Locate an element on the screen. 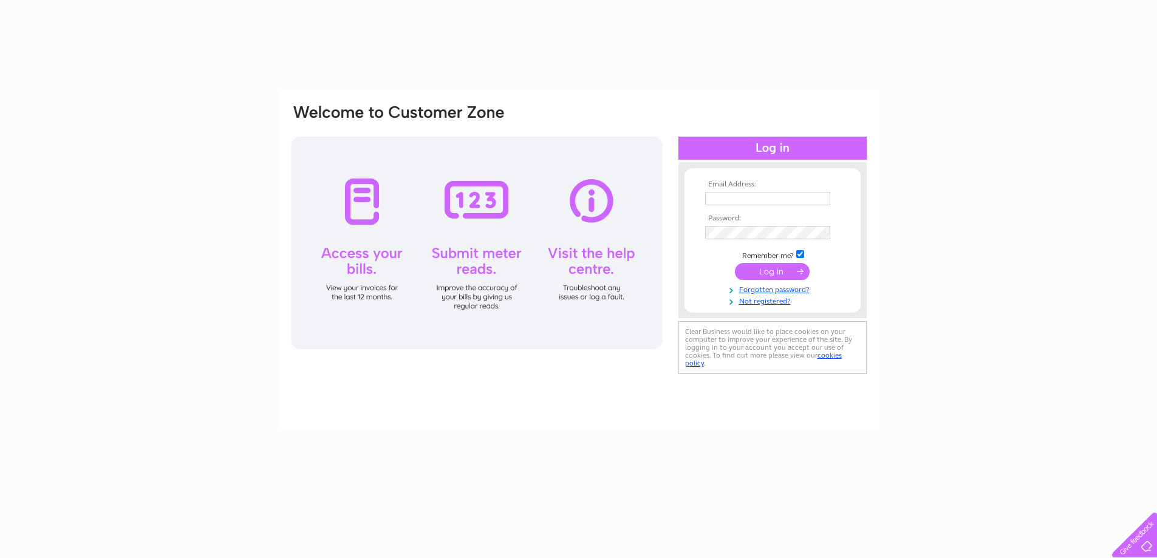 Image resolution: width=1157 pixels, height=558 pixels. a: Not registered? is located at coordinates (774, 300).